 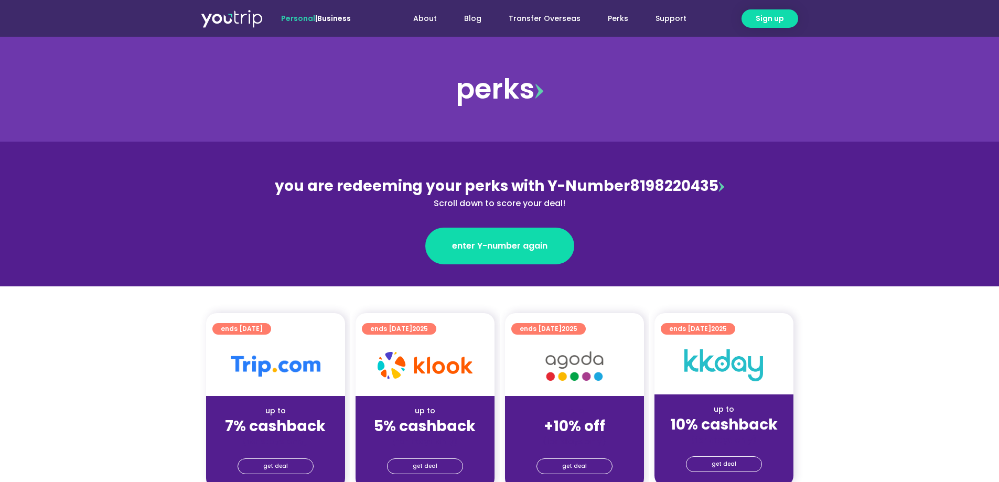 What do you see at coordinates (425, 18) in the screenshot?
I see `a: About` at bounding box center [425, 18].